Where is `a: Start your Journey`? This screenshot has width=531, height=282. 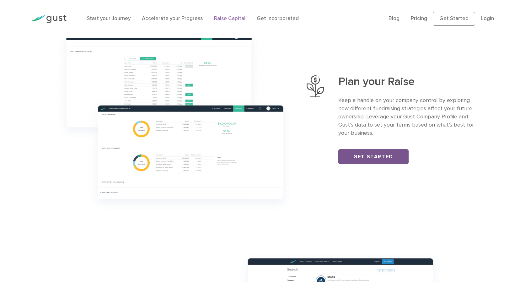 a: Start your Journey is located at coordinates (109, 19).